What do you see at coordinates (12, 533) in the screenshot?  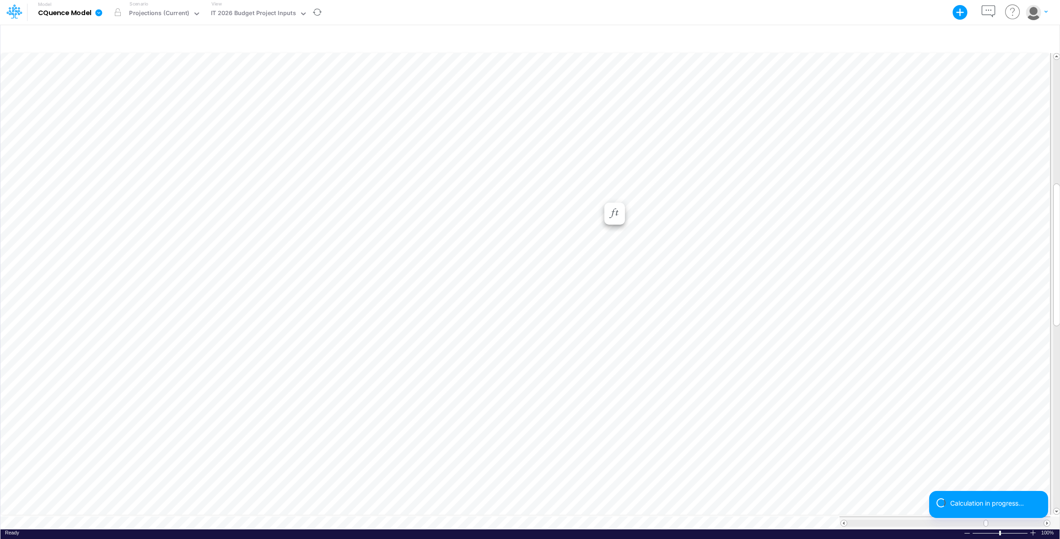 I see `span: Ready` at bounding box center [12, 533].